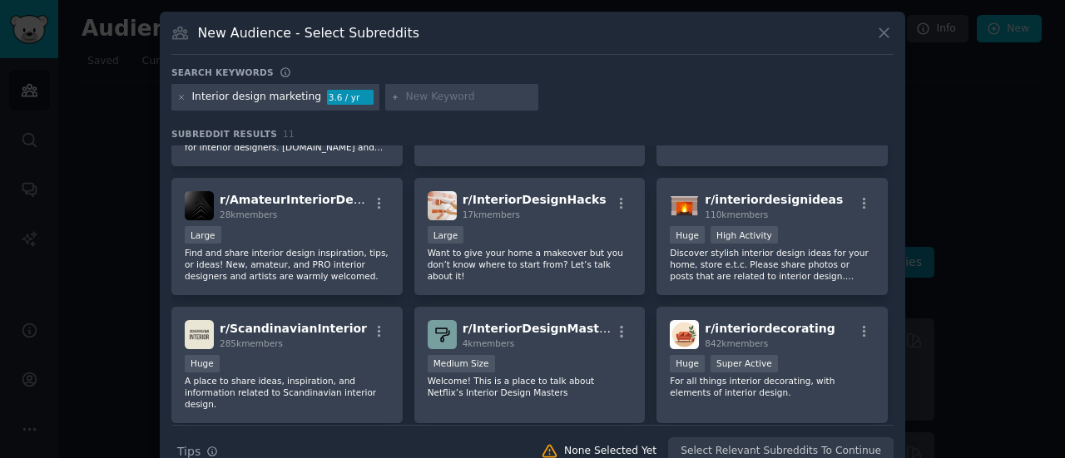  Describe the element at coordinates (772, 387) in the screenshot. I see `p: For all things interior decorating, with elements of interior design.` at that location.